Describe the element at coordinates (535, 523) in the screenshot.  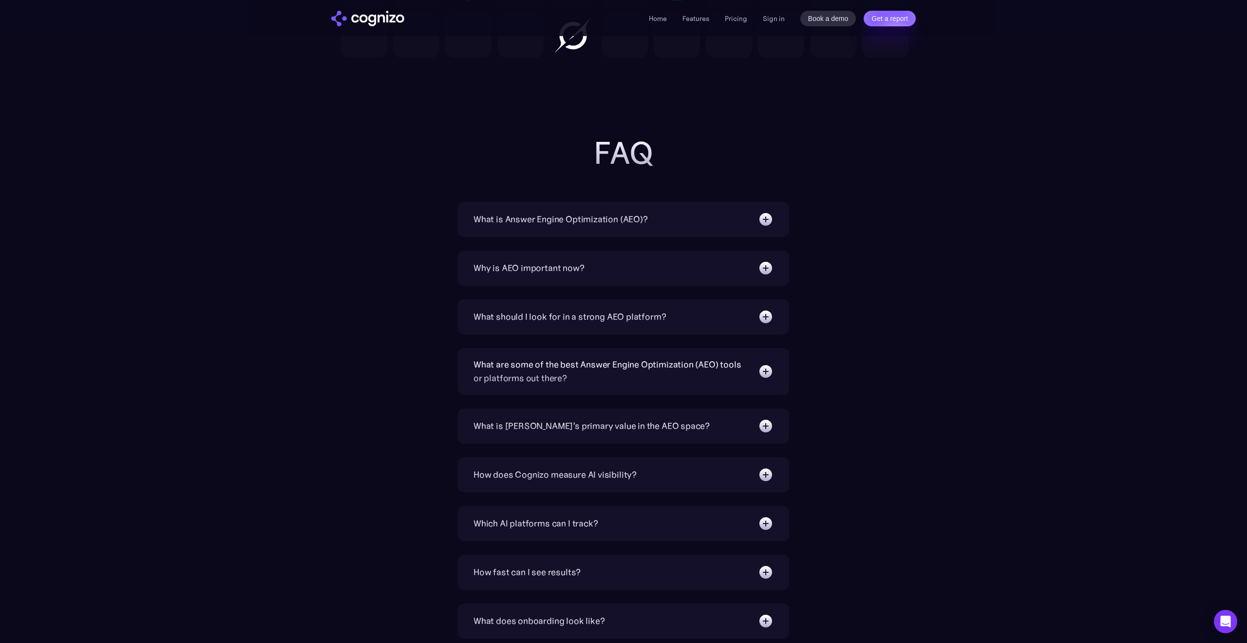
I see `div: Which AI platforms can I track?` at that location.